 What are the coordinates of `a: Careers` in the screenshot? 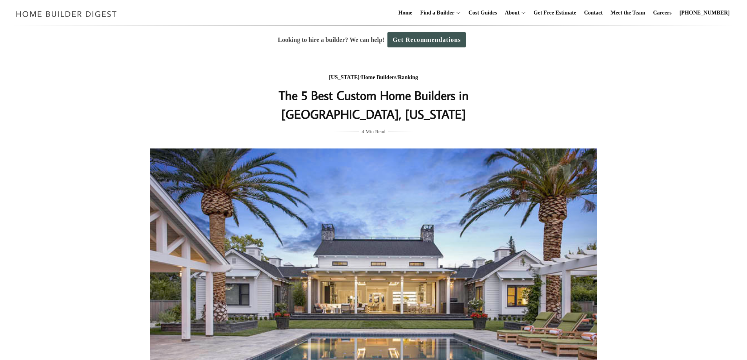 It's located at (662, 13).